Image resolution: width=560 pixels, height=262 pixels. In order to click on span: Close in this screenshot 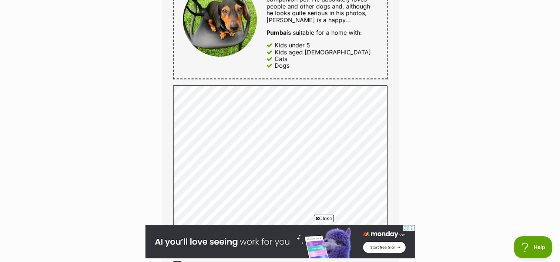, I will do `click(324, 218)`.